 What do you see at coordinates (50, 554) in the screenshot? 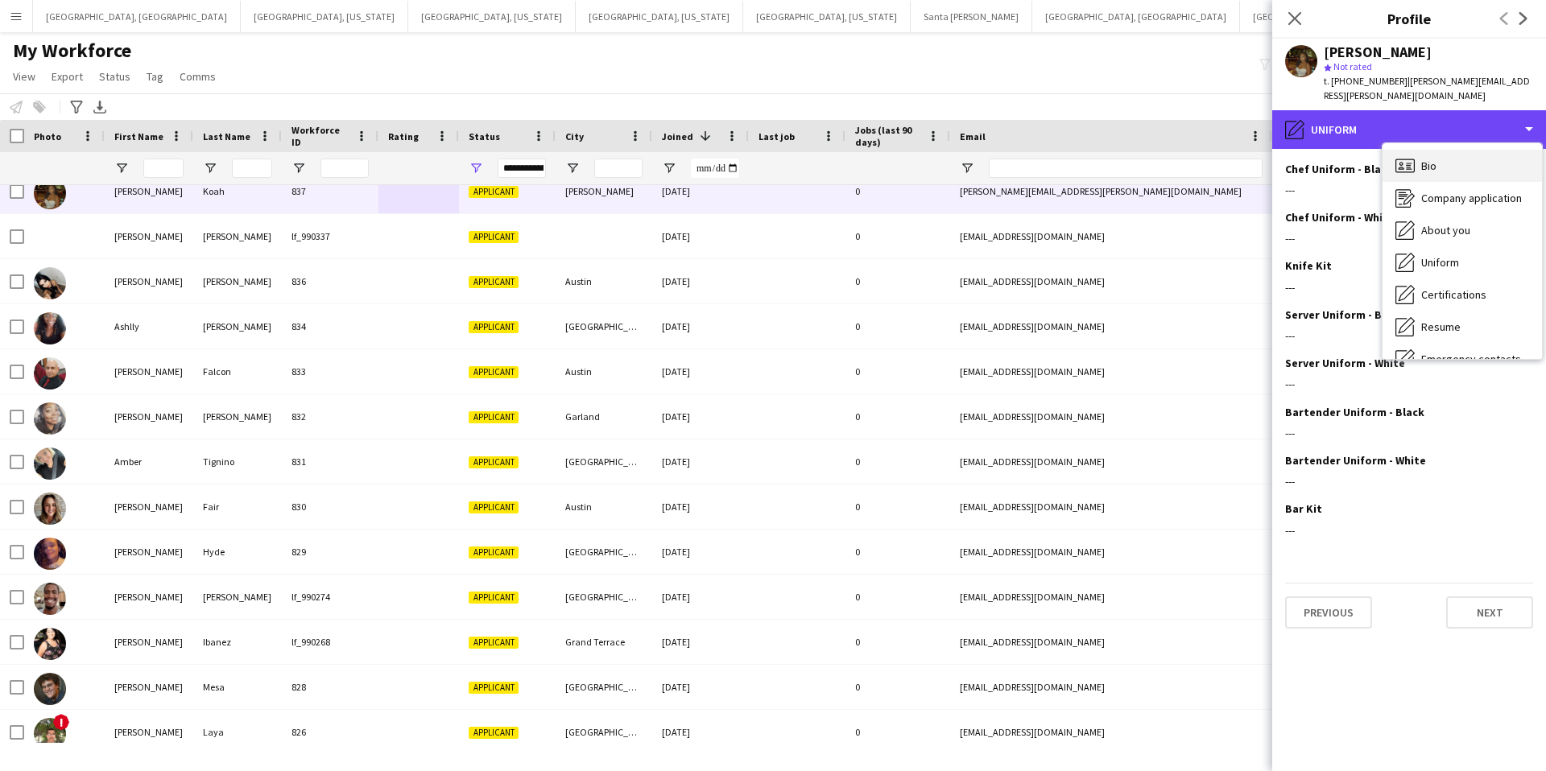
I see `img: Jasmine Hyde` at bounding box center [50, 554].